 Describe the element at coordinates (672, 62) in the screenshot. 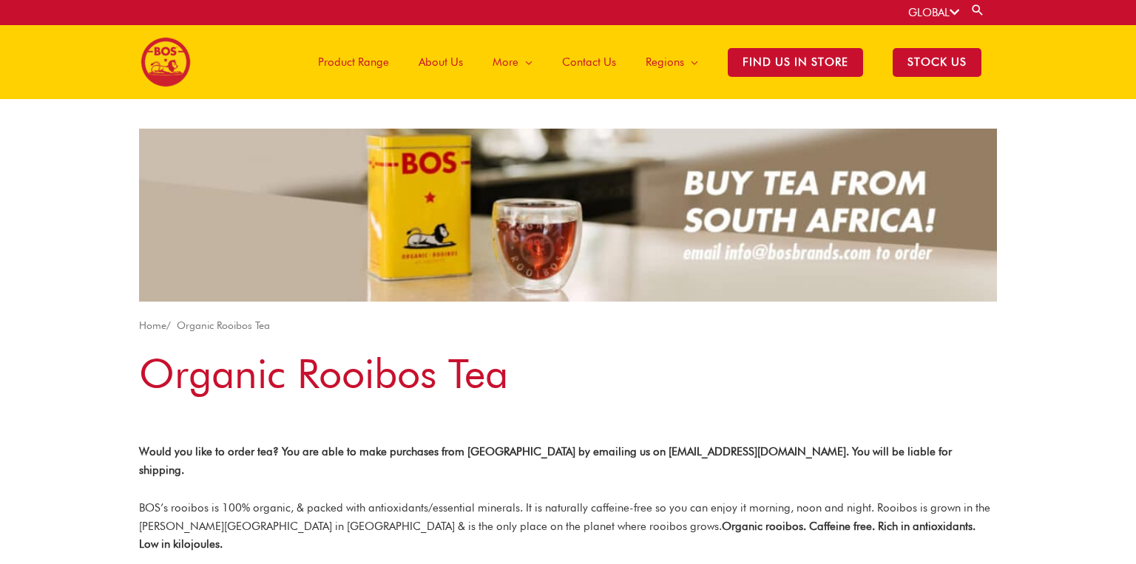

I see `a: Regions` at that location.